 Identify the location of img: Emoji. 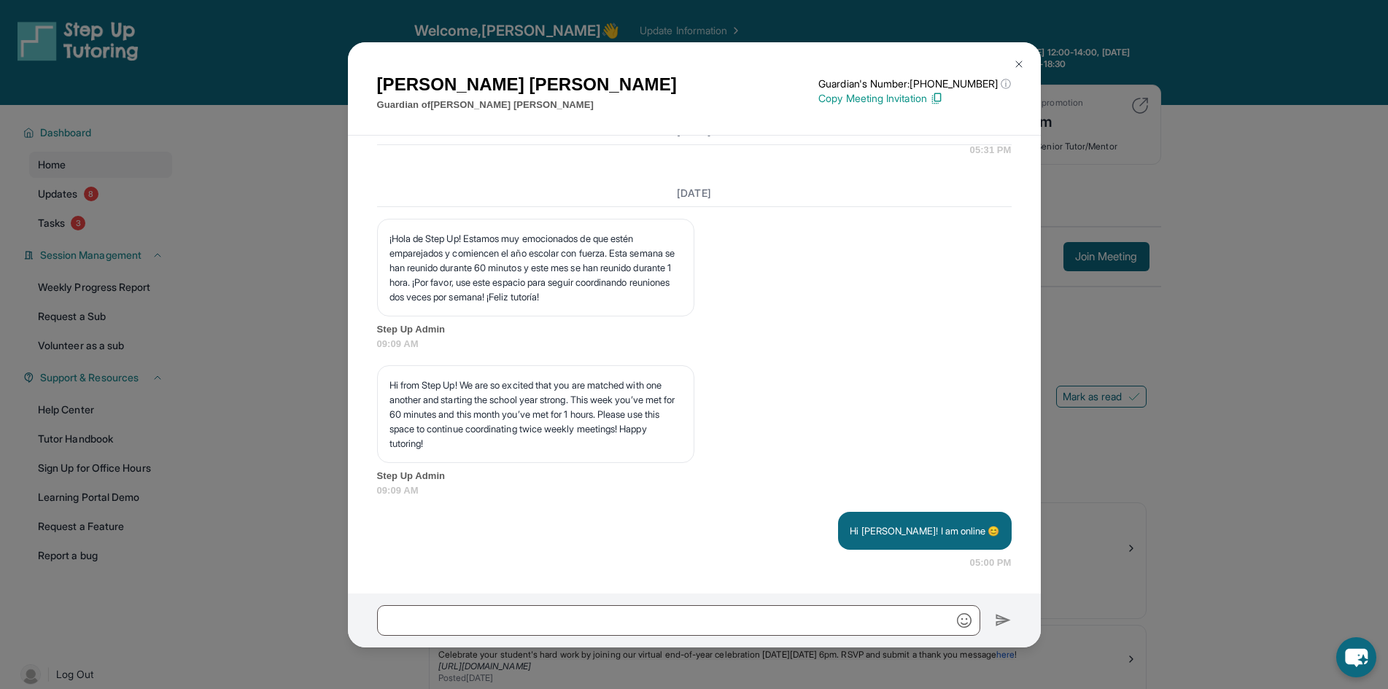
(964, 621).